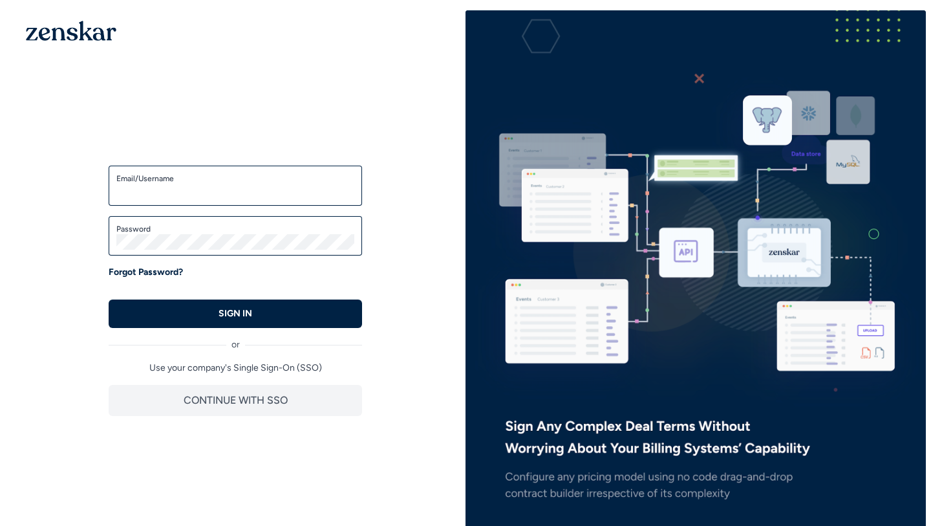 This screenshot has width=931, height=526. What do you see at coordinates (235, 178) in the screenshot?
I see `label: Email/Username` at bounding box center [235, 178].